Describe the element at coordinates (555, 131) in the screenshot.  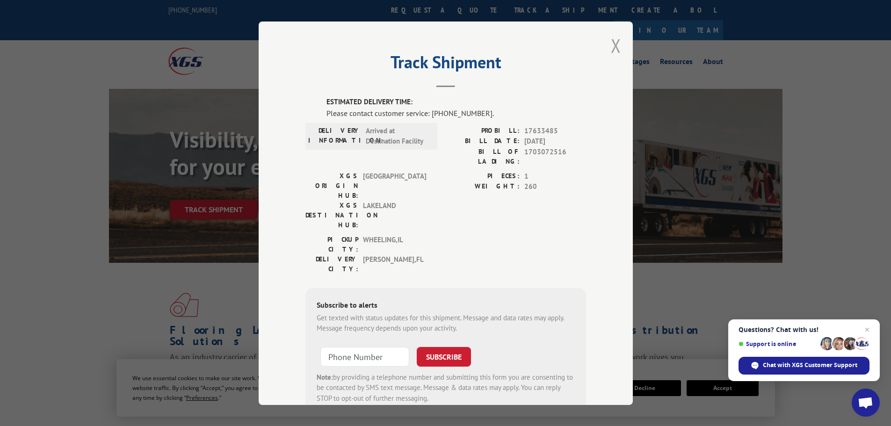
I see `span: 17633485` at that location.